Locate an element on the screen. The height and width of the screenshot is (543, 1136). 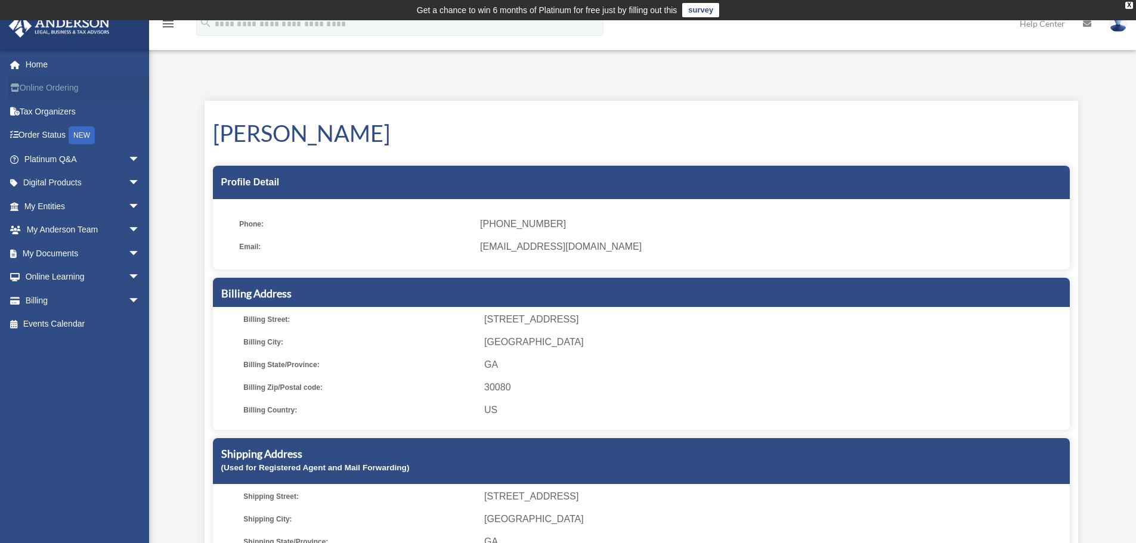
a: Tax Organizers is located at coordinates (83, 111).